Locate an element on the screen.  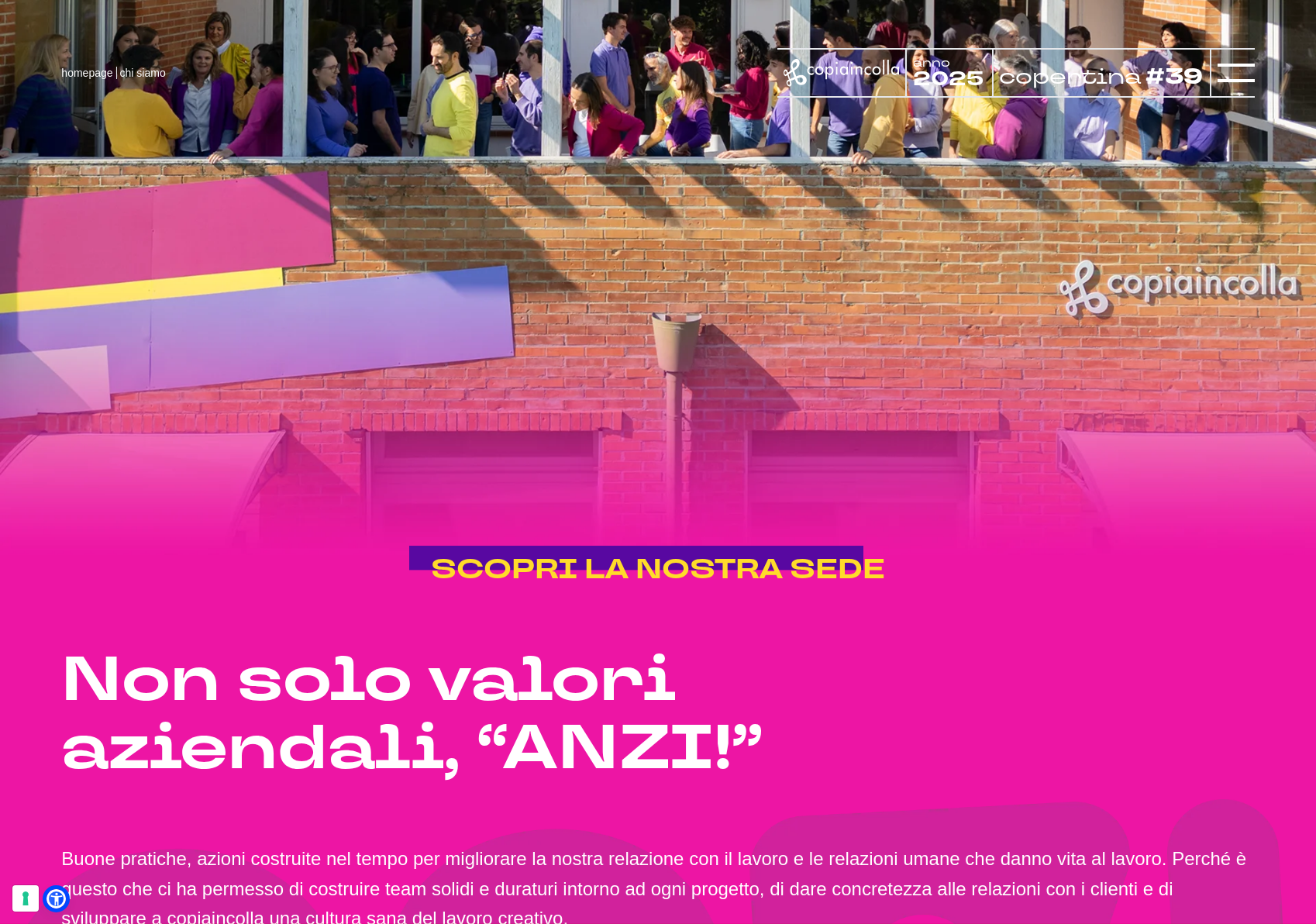
tspan: copertina is located at coordinates (1070, 76).